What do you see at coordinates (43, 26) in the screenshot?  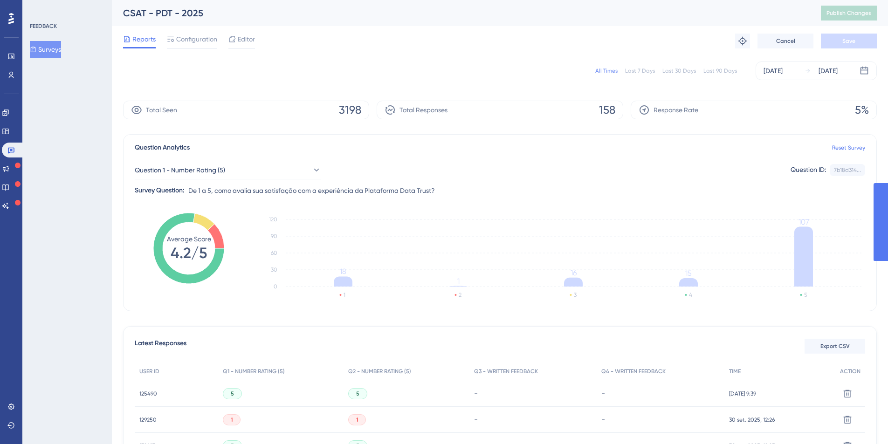 I see `div: FEEDBACK` at bounding box center [43, 26].